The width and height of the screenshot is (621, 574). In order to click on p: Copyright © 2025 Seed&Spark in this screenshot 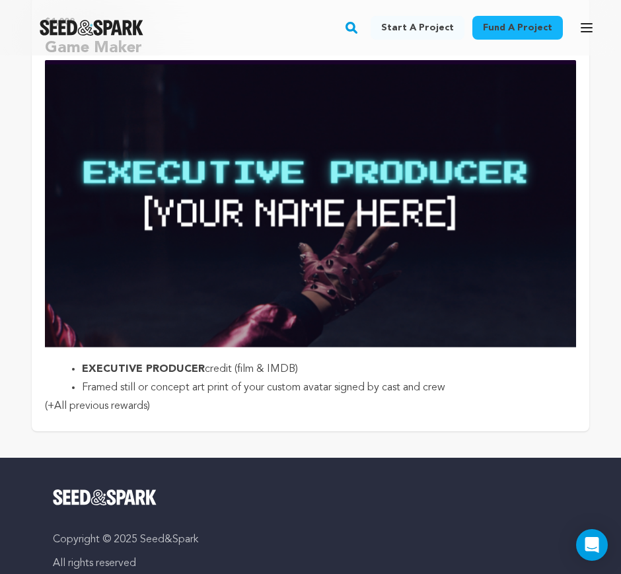, I will do `click(311, 540)`.